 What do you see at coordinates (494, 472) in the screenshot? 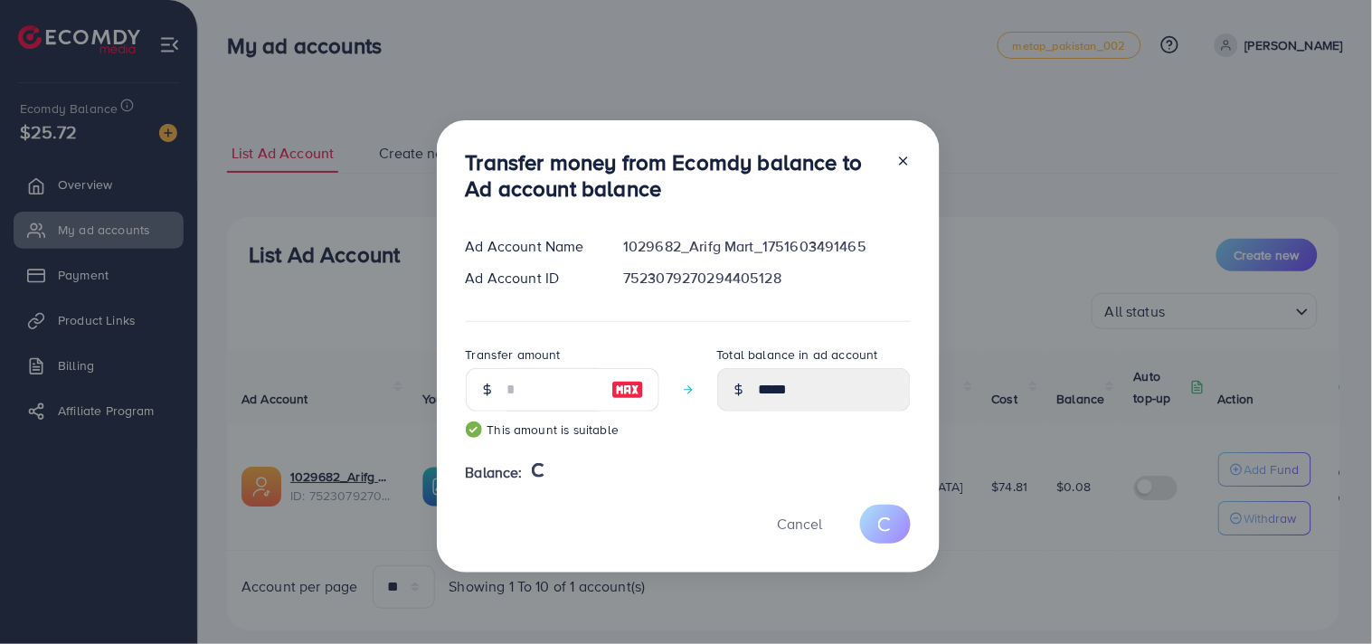
I see `span: Balance:` at bounding box center [494, 472].